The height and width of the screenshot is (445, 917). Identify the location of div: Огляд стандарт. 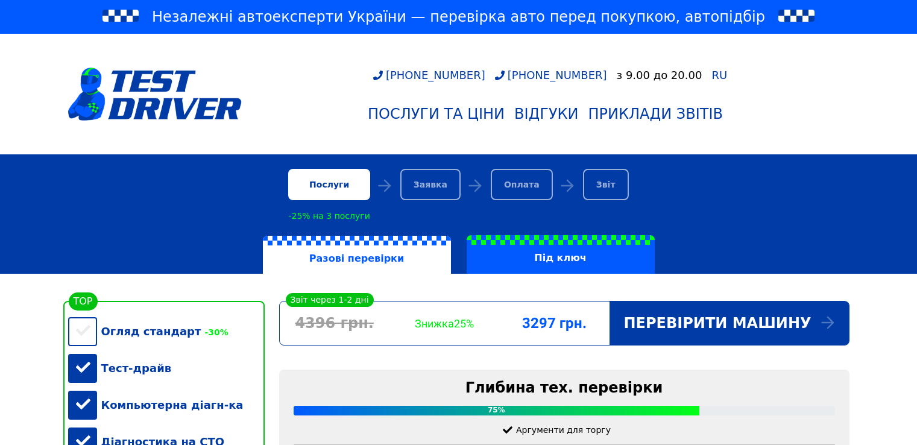
(166, 331).